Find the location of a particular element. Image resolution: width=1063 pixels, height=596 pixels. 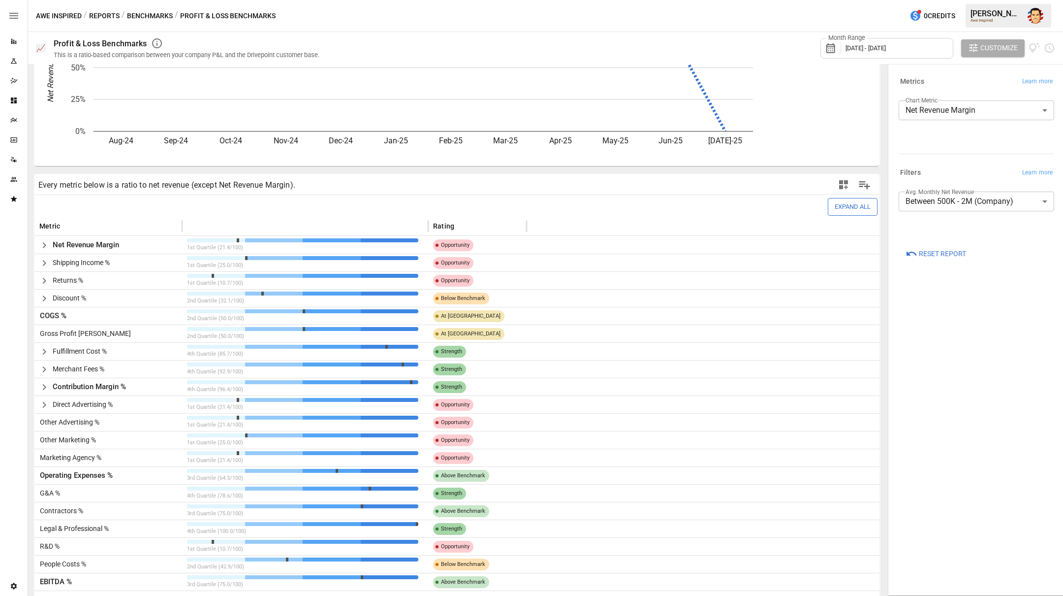

h6: Metrics is located at coordinates (912, 82).